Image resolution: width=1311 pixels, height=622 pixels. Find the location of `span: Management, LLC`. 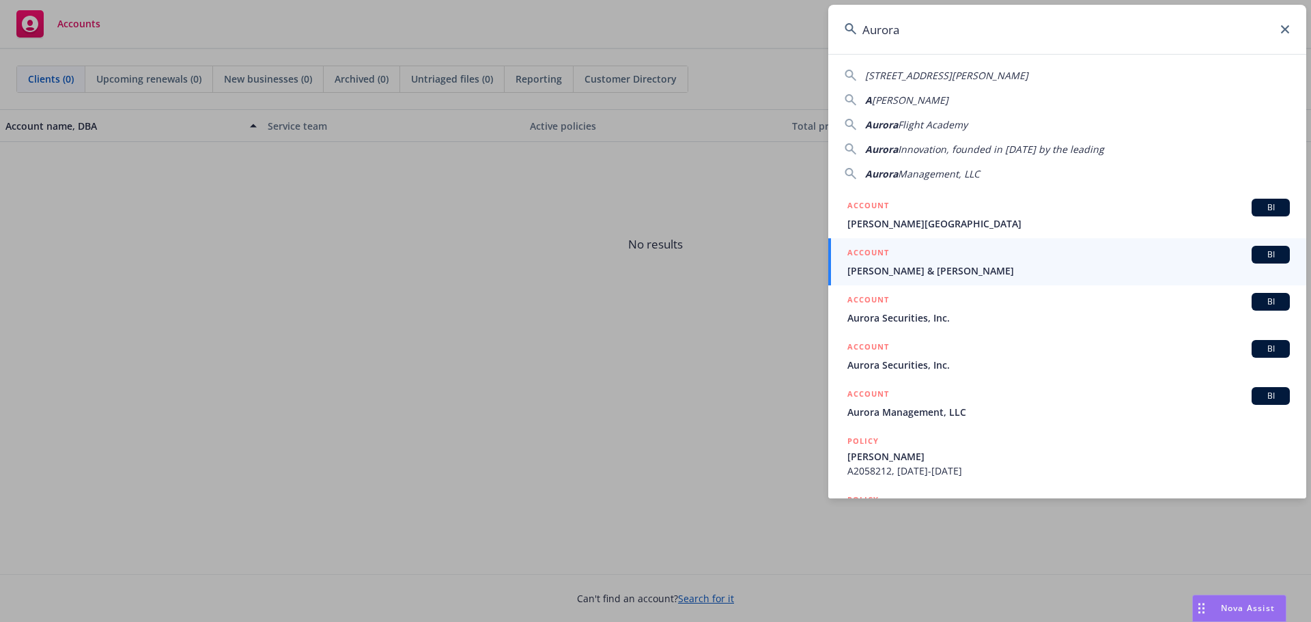

span: Management, LLC is located at coordinates (939, 173).